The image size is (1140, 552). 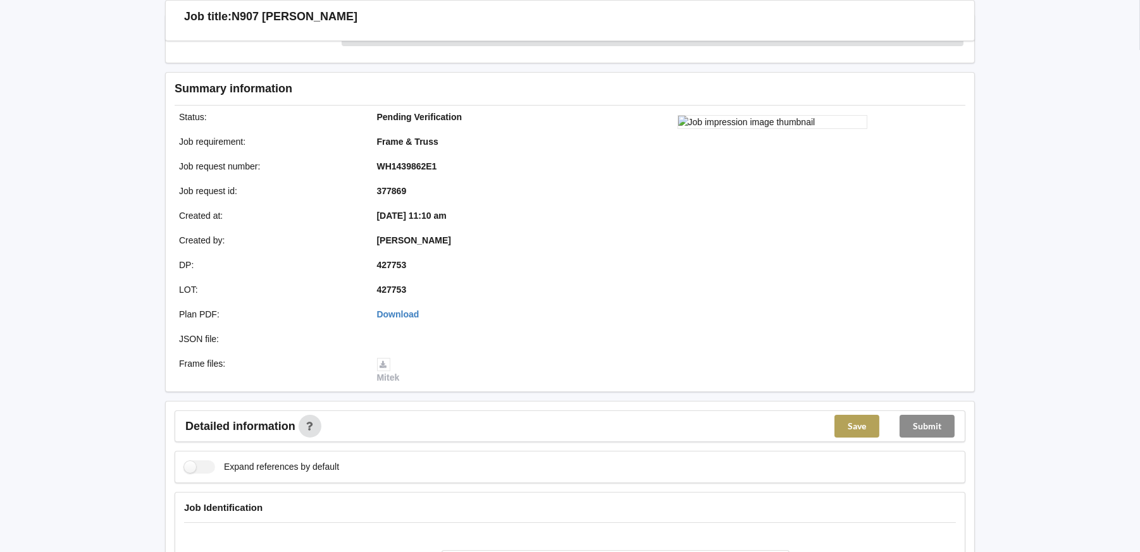 What do you see at coordinates (388, 371) in the screenshot?
I see `a: Mitek` at bounding box center [388, 371].